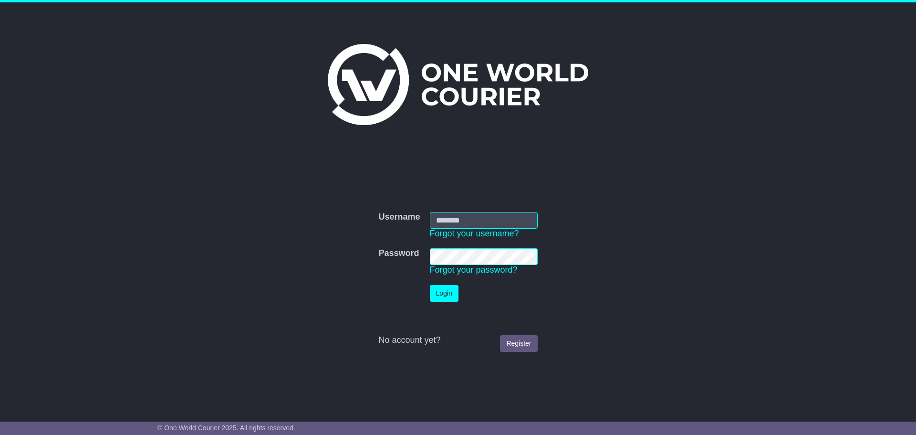 This screenshot has height=435, width=916. Describe the element at coordinates (474, 233) in the screenshot. I see `a: Forgot your username?` at that location.